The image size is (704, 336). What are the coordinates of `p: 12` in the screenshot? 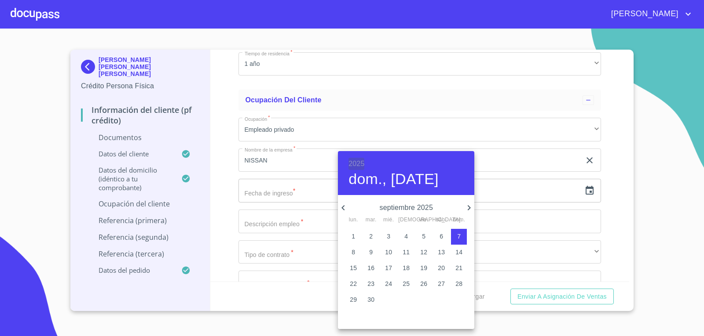 It's located at (423, 252).